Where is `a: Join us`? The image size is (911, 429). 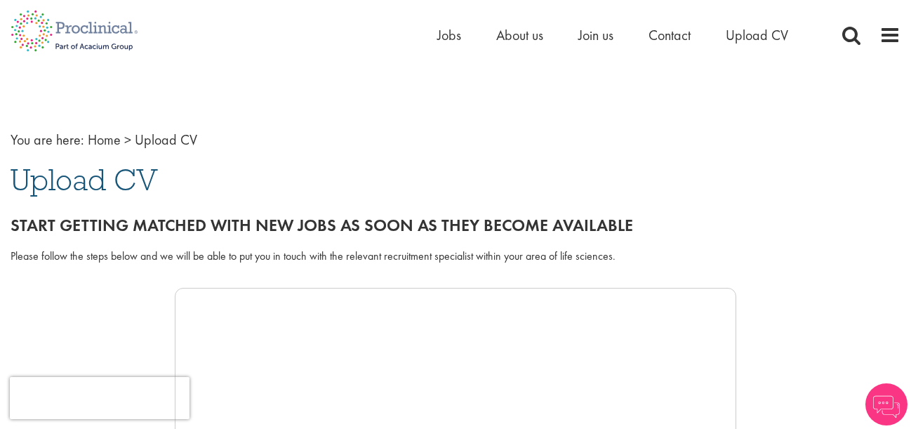
a: Join us is located at coordinates (596, 35).